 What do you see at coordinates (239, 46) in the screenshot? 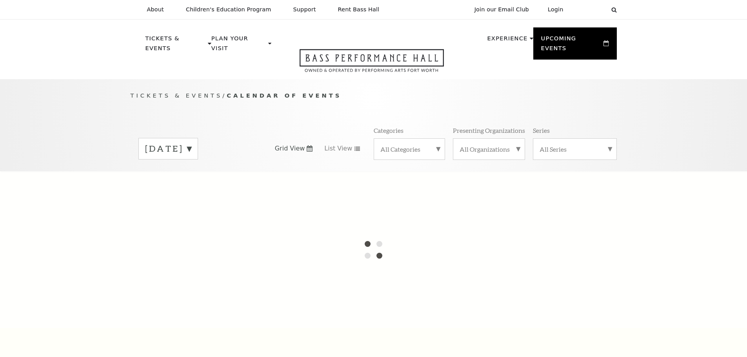
I see `p: Plan Your Visit` at bounding box center [239, 46].